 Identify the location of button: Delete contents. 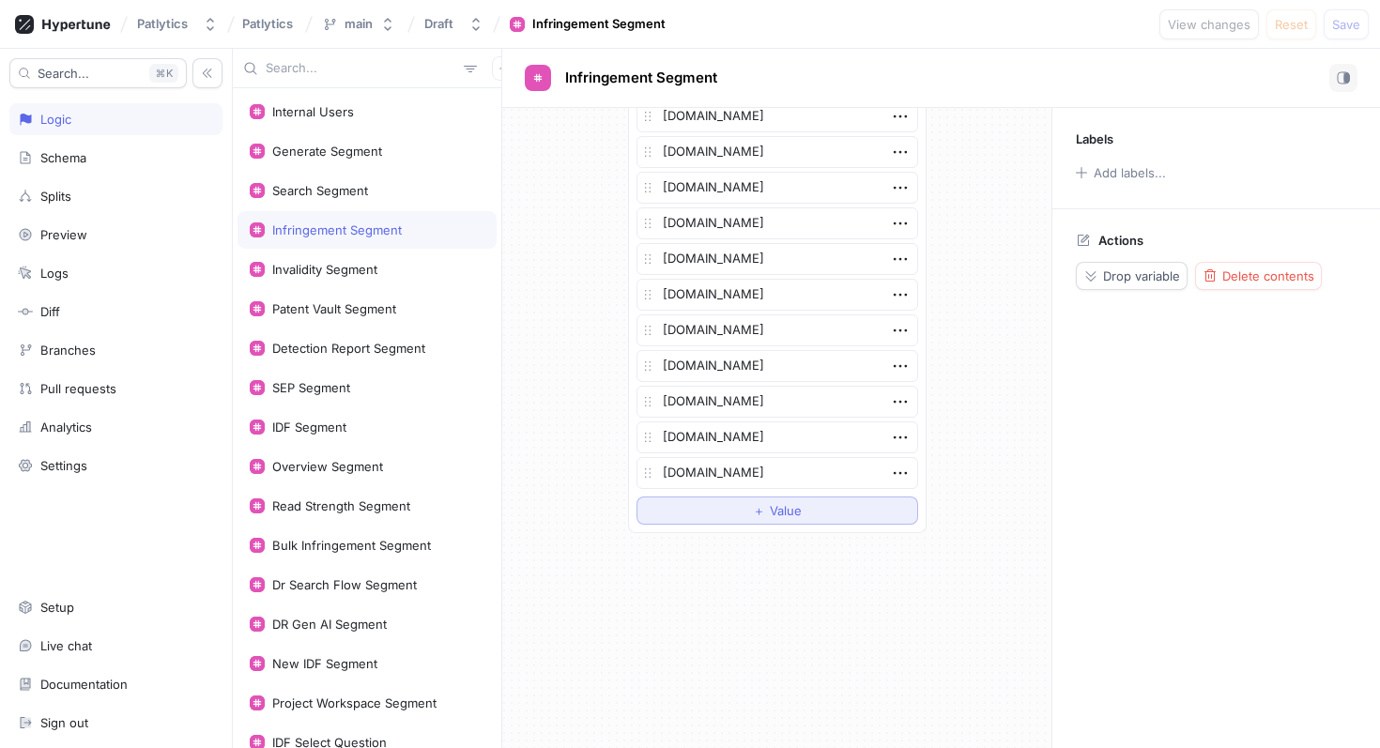
(1258, 276).